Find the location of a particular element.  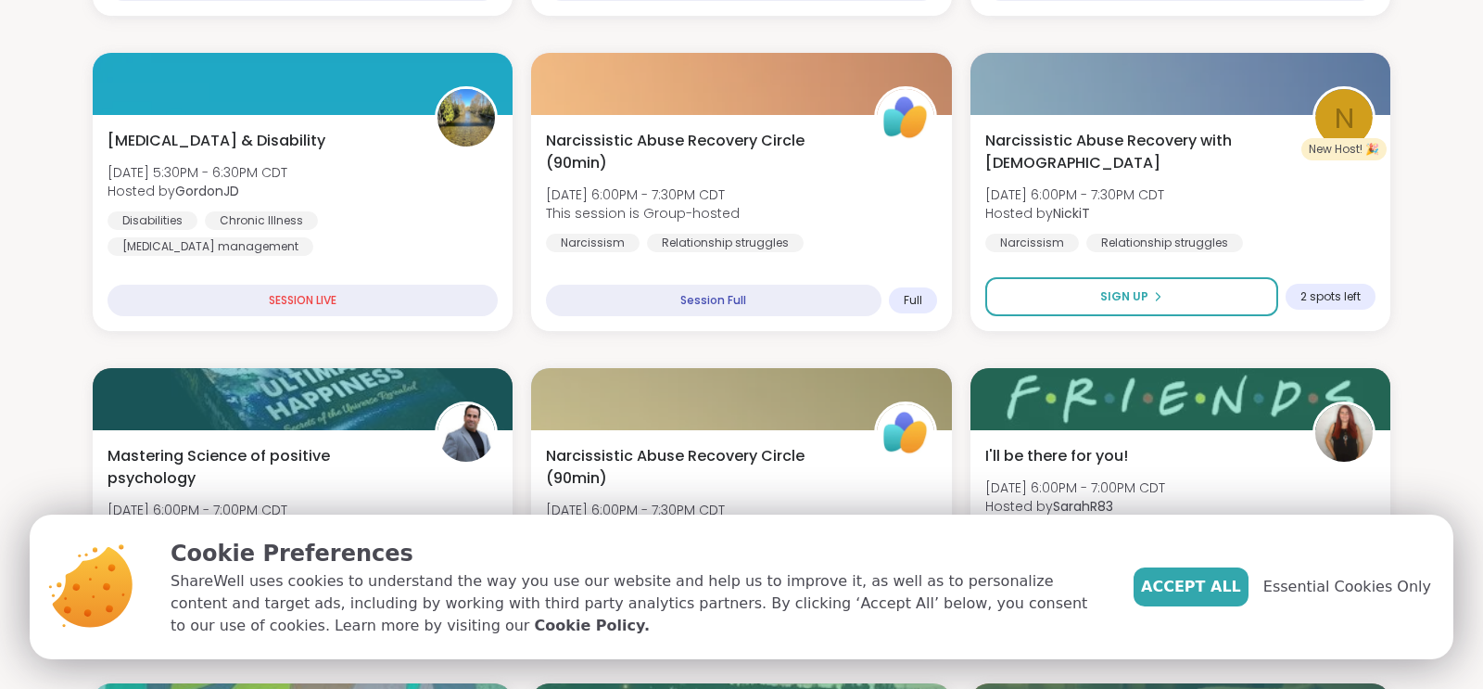

b: SarahR83 is located at coordinates (1083, 506).